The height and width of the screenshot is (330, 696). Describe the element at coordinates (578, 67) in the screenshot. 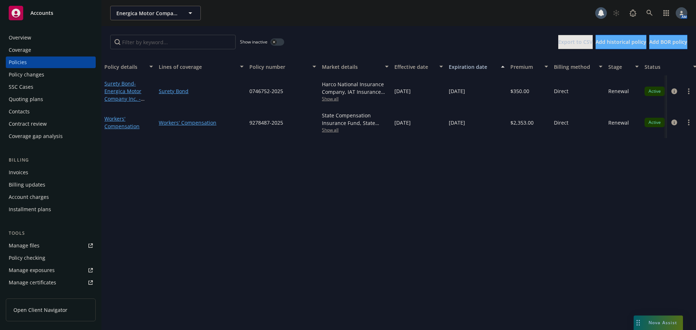

I see `button: Billing method` at that location.